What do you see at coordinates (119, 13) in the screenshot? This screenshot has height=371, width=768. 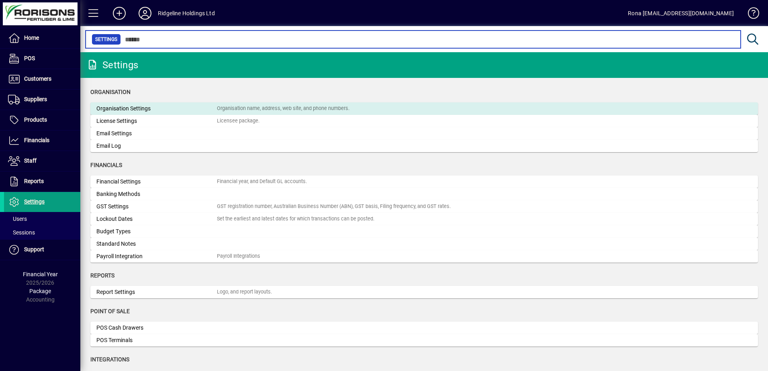 I see `button: Add` at bounding box center [119, 13].